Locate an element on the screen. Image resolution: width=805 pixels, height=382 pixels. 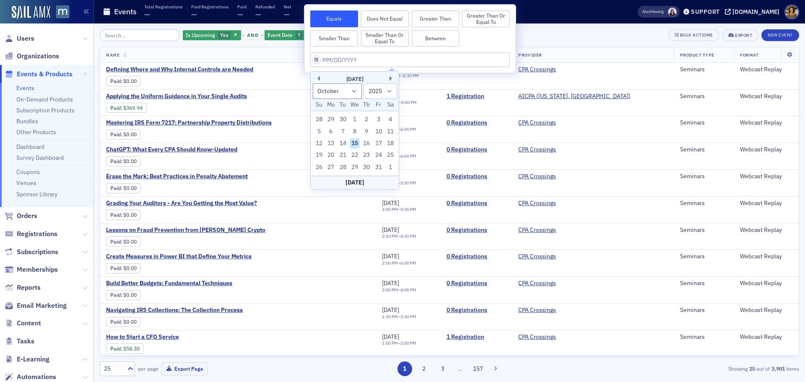
a: Mastering IRS Form 7217: Partnership Property Distributions is located at coordinates (189, 123).